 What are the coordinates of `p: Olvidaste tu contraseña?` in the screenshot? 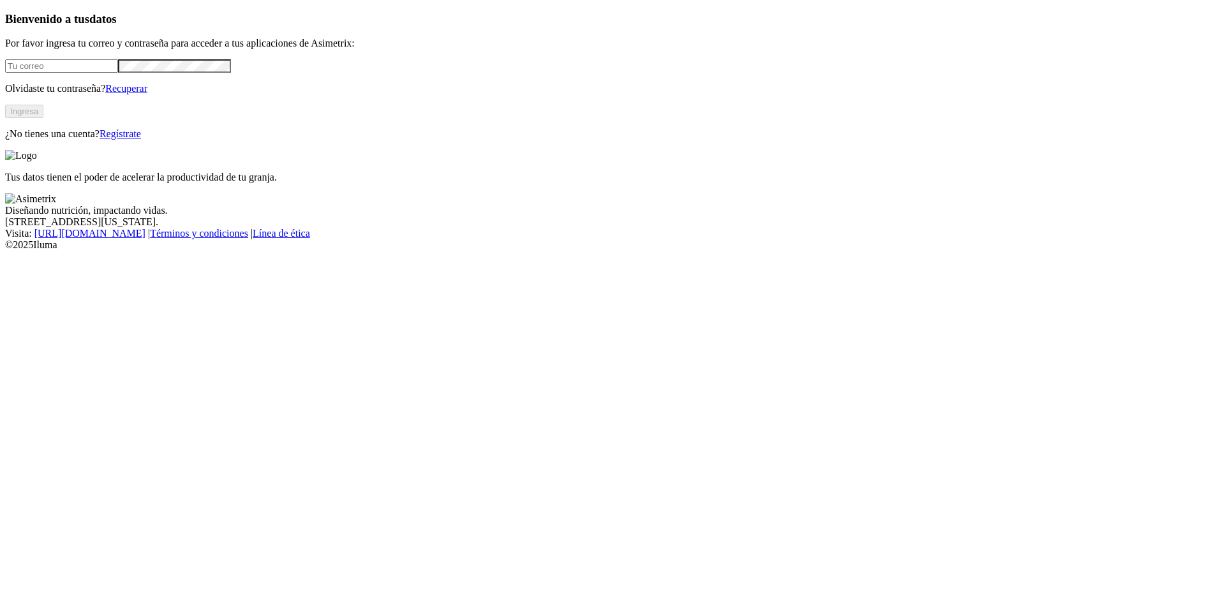 It's located at (613, 89).